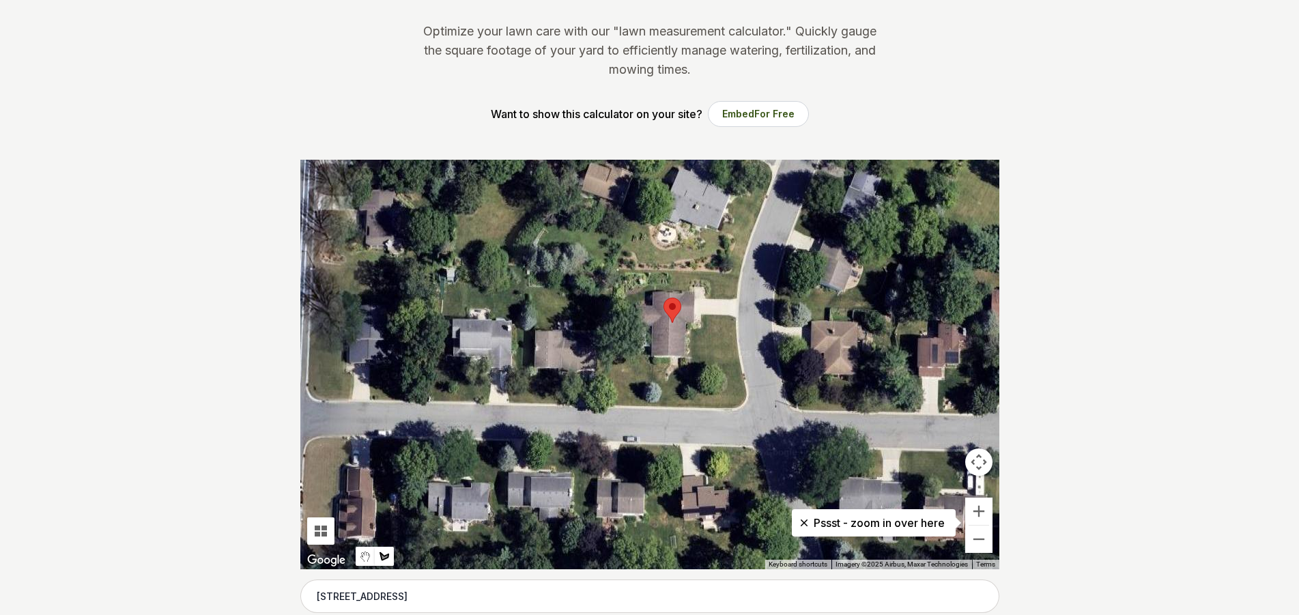 The width and height of the screenshot is (1299, 615). Describe the element at coordinates (902, 564) in the screenshot. I see `span: Imagery ©2025 Airbus, Maxar Technologies` at that location.